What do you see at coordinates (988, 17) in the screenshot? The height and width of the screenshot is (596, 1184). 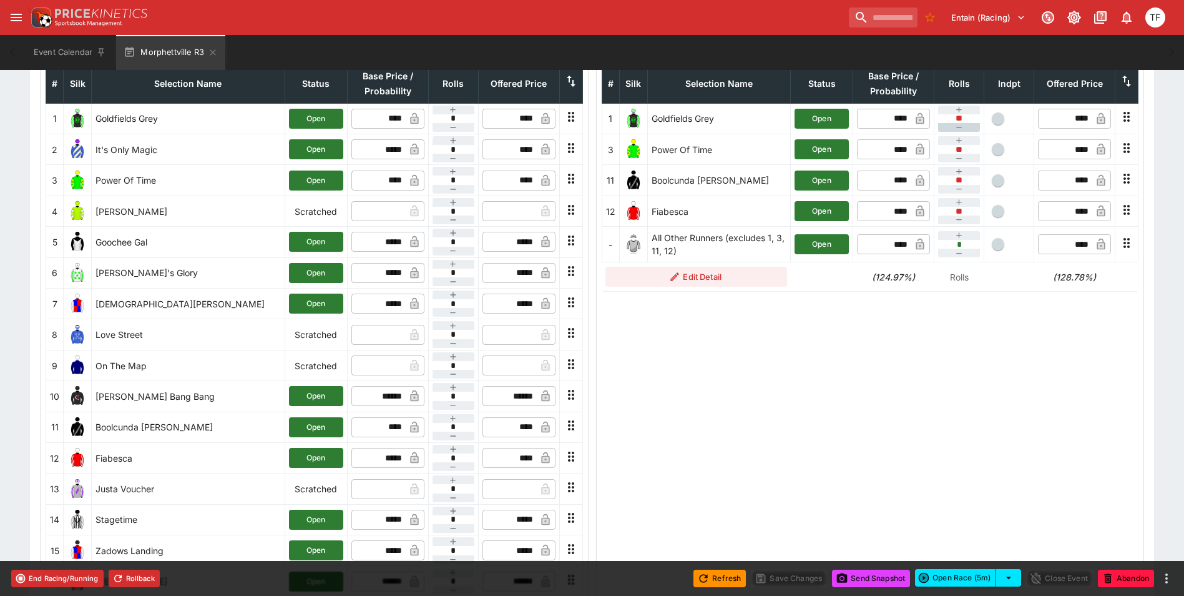 I see `button: Select Tenant` at bounding box center [988, 17].